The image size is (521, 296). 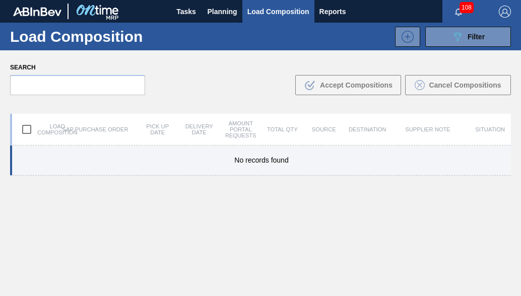 What do you see at coordinates (261, 160) in the screenshot?
I see `span: No records found` at bounding box center [261, 160].